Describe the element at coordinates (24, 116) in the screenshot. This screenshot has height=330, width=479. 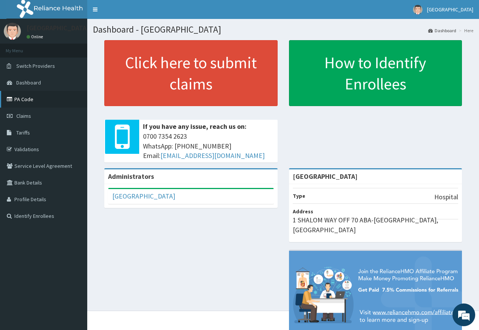
I see `span: Claims` at that location.